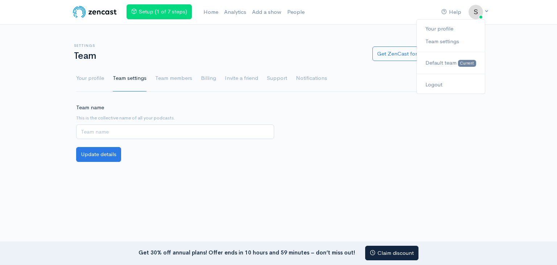 The width and height of the screenshot is (557, 265). Describe the element at coordinates (174, 78) in the screenshot. I see `a: Team members` at that location.